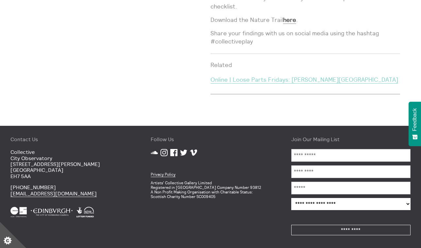  Describe the element at coordinates (52, 212) in the screenshot. I see `img: City Of Edinburgh Council White` at that location.